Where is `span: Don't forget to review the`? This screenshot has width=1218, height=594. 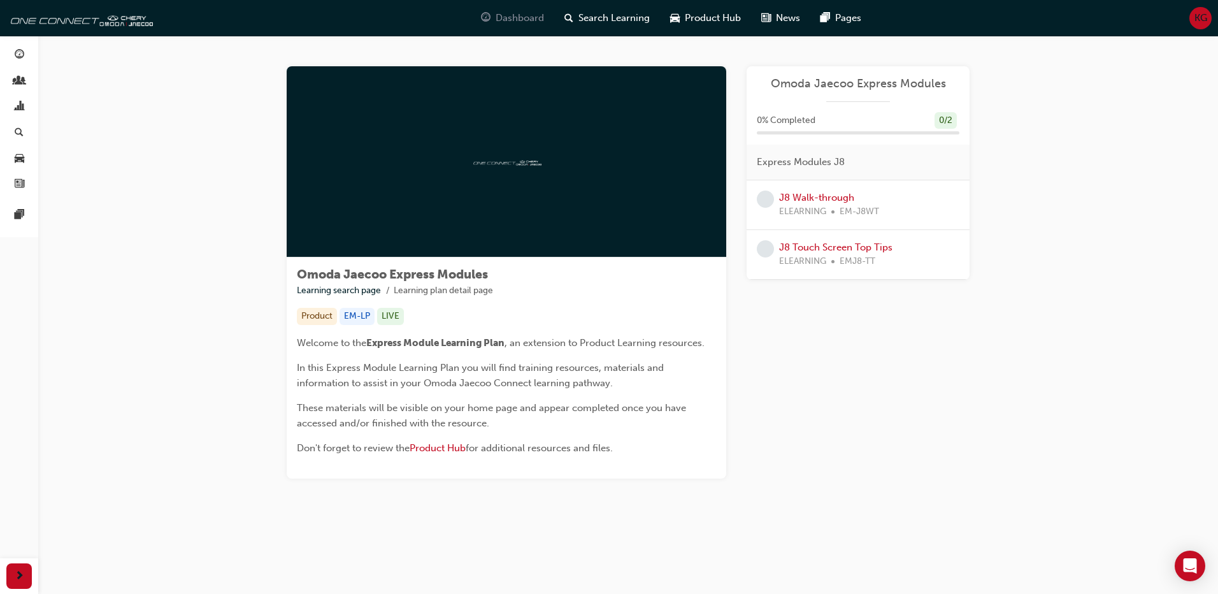 span: Don't forget to review the is located at coordinates (353, 448).